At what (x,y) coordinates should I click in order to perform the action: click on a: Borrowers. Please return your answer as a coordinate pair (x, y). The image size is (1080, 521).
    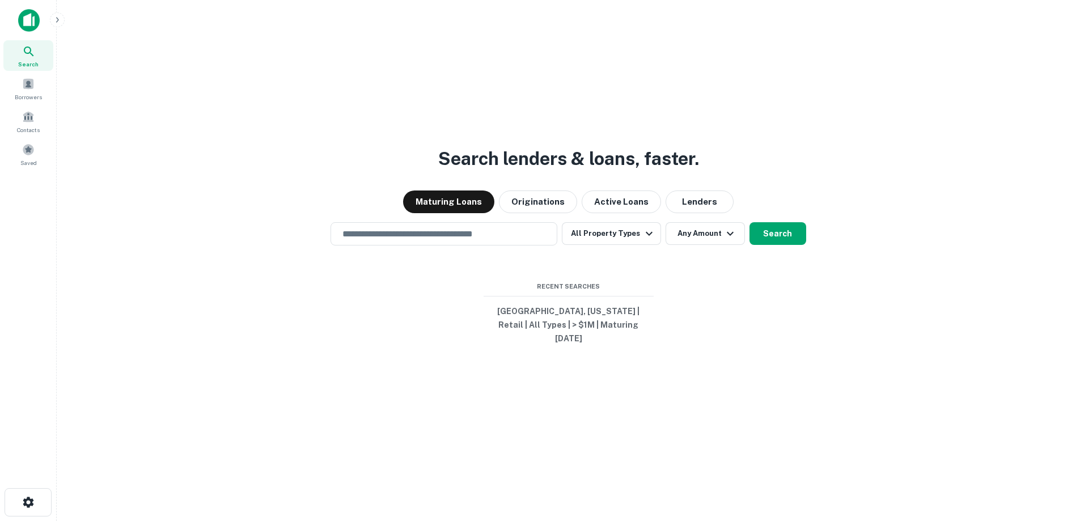
    Looking at the image, I should click on (28, 88).